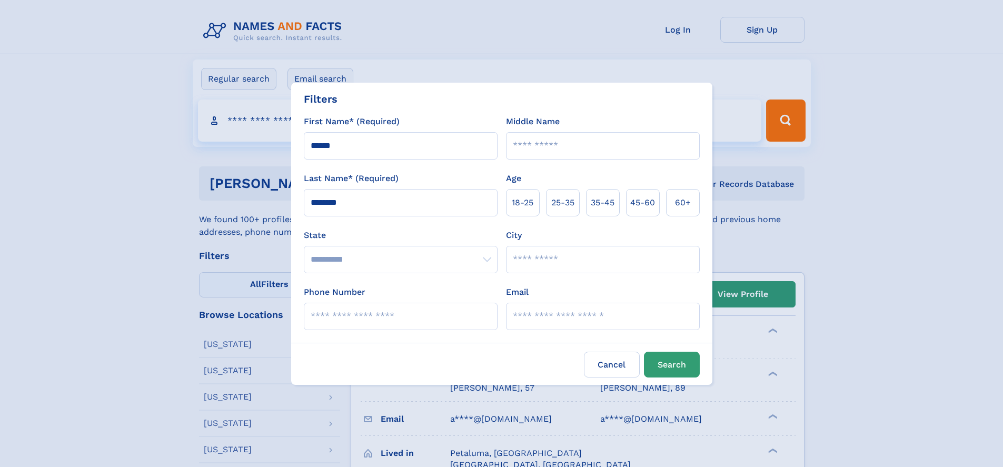 This screenshot has height=467, width=1003. What do you see at coordinates (523, 203) in the screenshot?
I see `span: 18‑25` at bounding box center [523, 203].